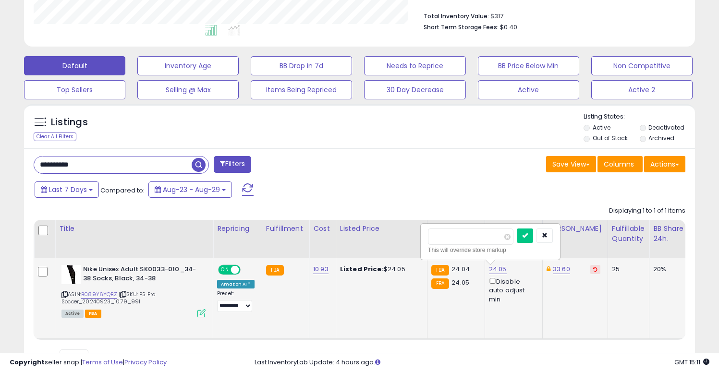 Image resolution: width=719 pixels, height=372 pixels. Describe the element at coordinates (571, 164) in the screenshot. I see `button: Save View` at that location.